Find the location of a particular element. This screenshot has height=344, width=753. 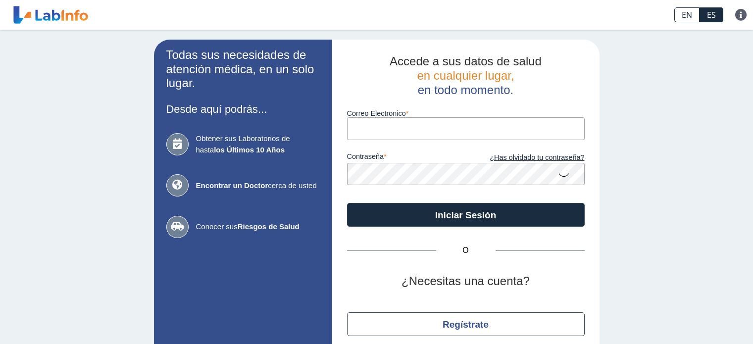

b: Encontrar un Doctor is located at coordinates (232, 185).